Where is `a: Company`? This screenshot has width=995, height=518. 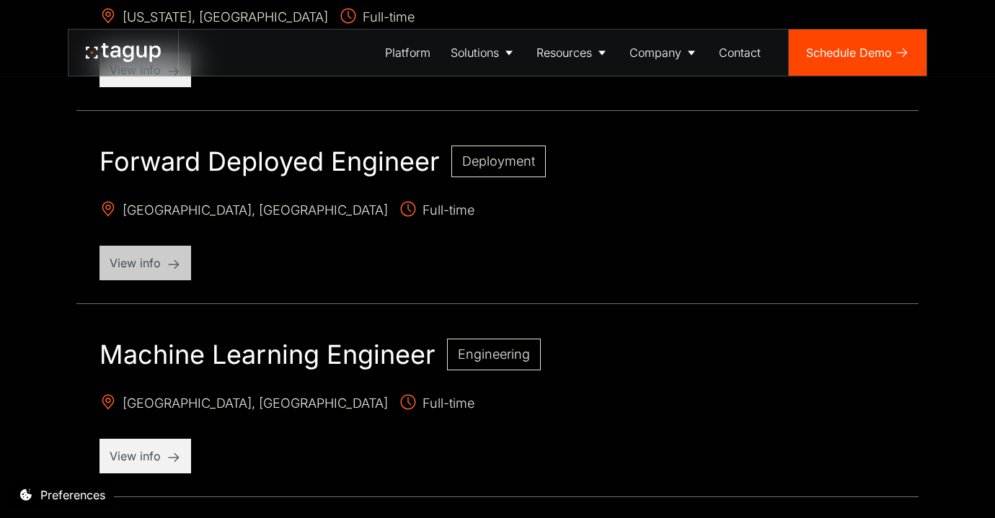 a: Company is located at coordinates (664, 53).